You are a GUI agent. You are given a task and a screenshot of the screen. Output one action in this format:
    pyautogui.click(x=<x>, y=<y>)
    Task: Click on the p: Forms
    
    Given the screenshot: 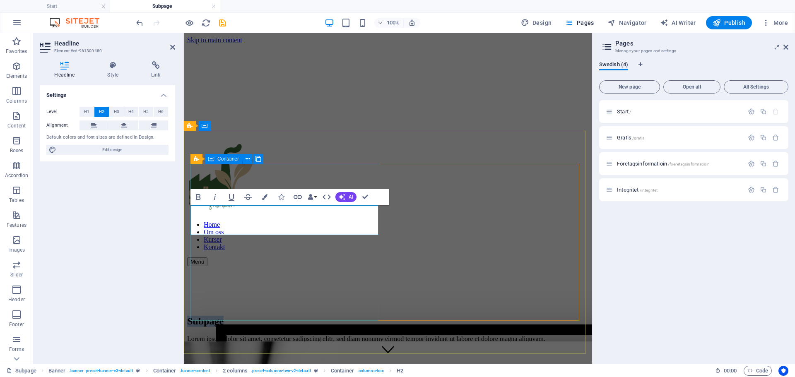 What is the action you would take?
    pyautogui.click(x=17, y=350)
    